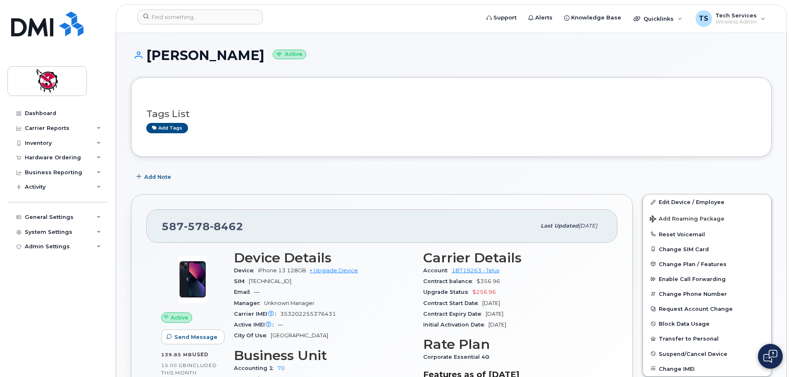 The height and width of the screenshot is (377, 791). What do you see at coordinates (158, 177) in the screenshot?
I see `span: Add Note` at bounding box center [158, 177].